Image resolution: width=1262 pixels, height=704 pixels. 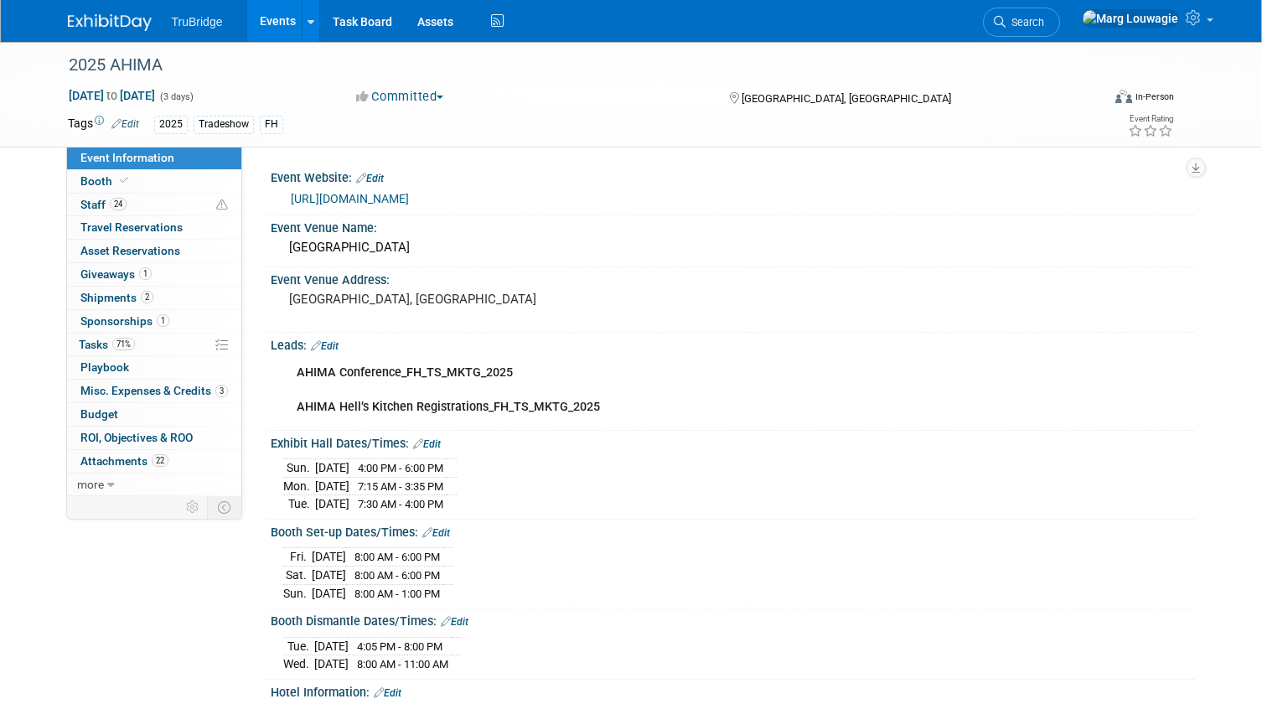 What do you see at coordinates (111, 96) in the screenshot?
I see `span: to` at bounding box center [111, 96].